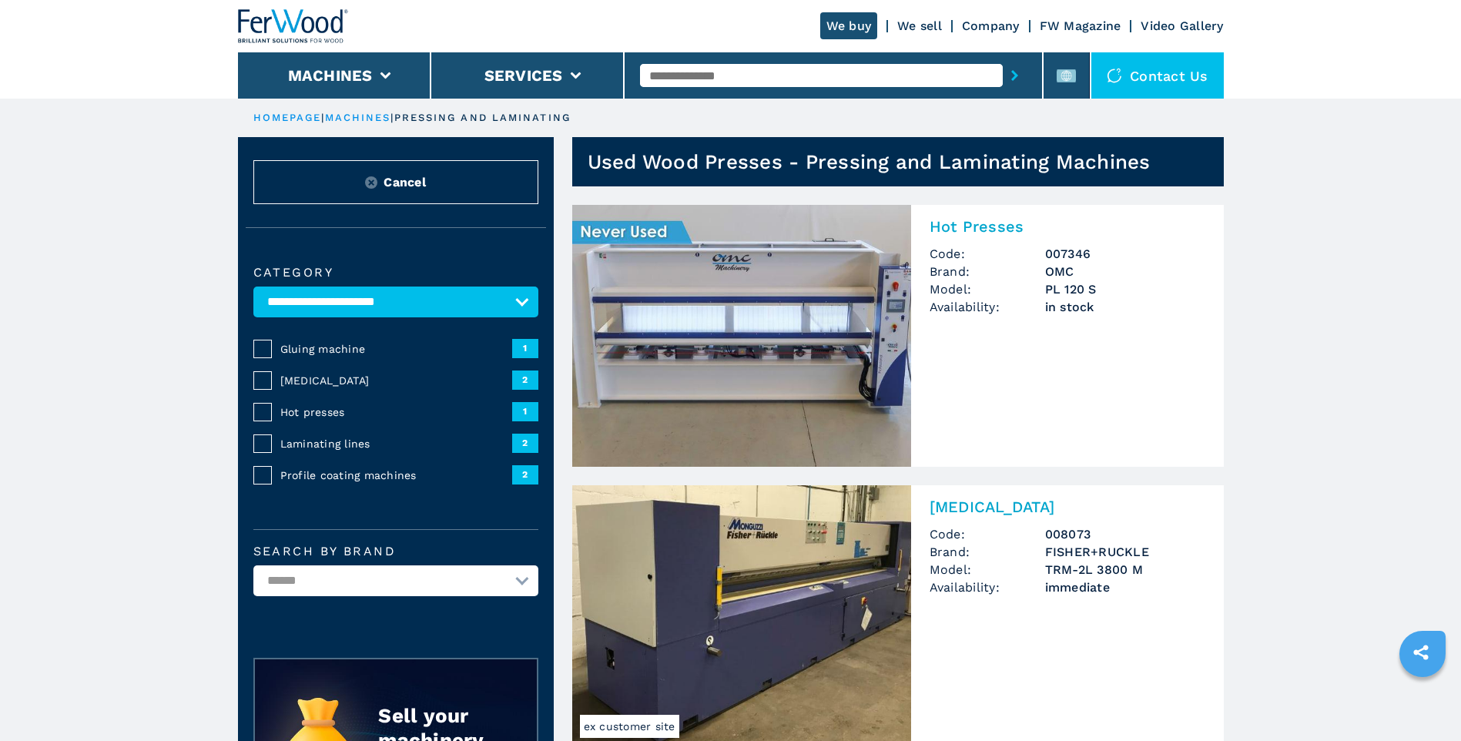 The width and height of the screenshot is (1461, 741). Describe the element at coordinates (1125, 307) in the screenshot. I see `span: in stock` at that location.